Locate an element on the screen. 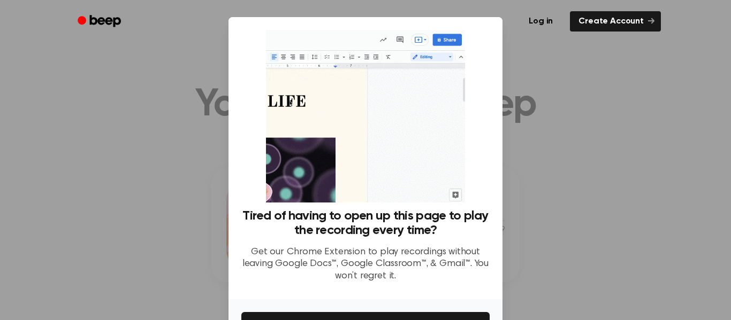 The image size is (731, 320). a: Create Account is located at coordinates (615, 21).